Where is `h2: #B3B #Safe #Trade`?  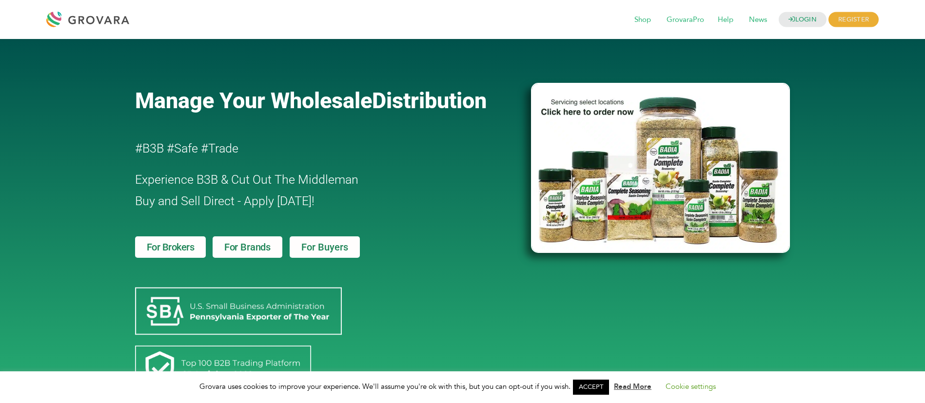
h2: #B3B #Safe #Trade is located at coordinates (305, 149).